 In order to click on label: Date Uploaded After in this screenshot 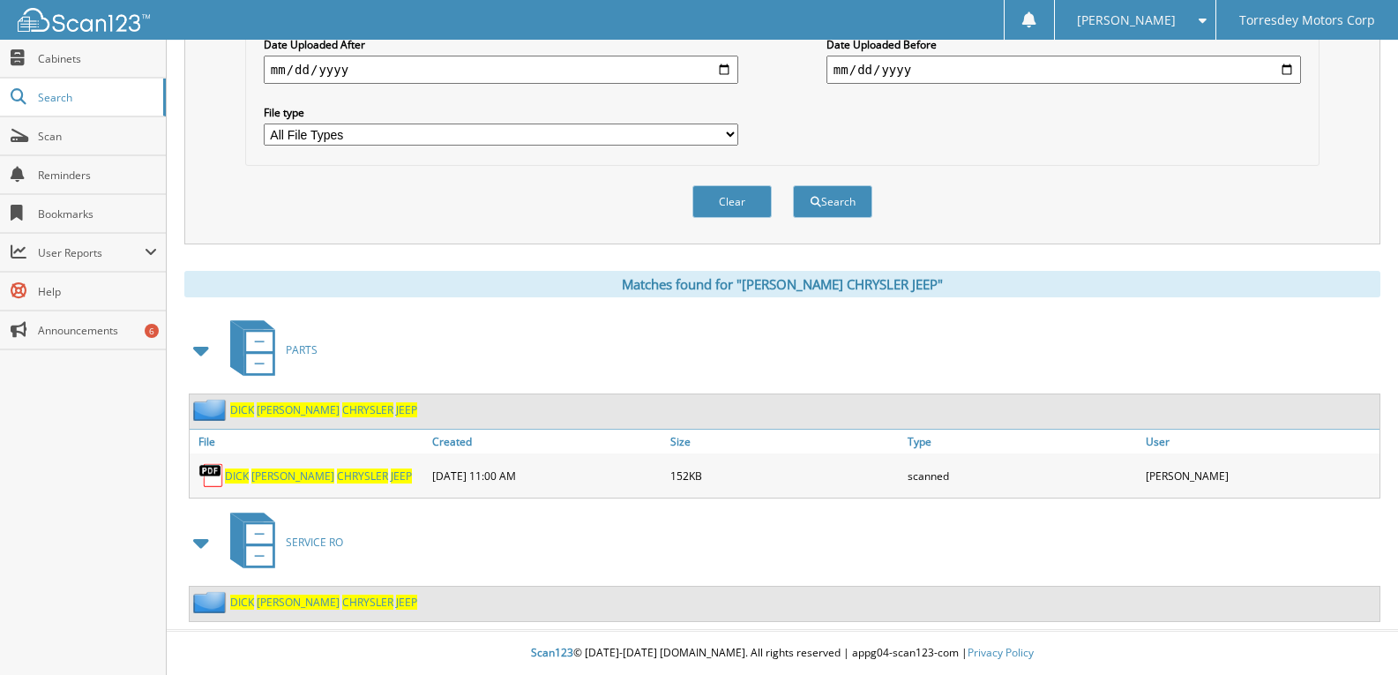, I will do `click(501, 44)`.